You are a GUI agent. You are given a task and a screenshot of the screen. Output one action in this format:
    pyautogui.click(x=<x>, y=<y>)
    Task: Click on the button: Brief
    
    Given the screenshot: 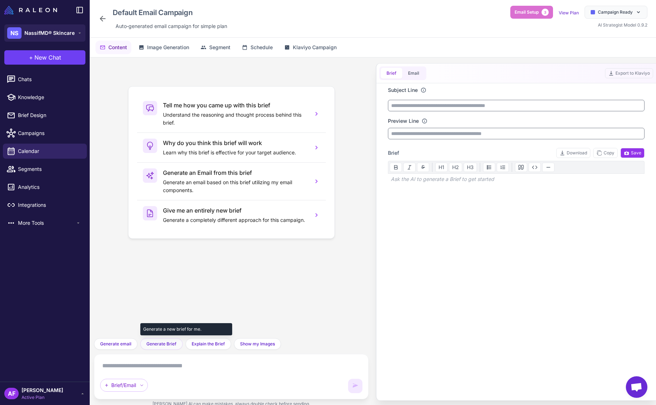 What is the action you would take?
    pyautogui.click(x=391, y=73)
    